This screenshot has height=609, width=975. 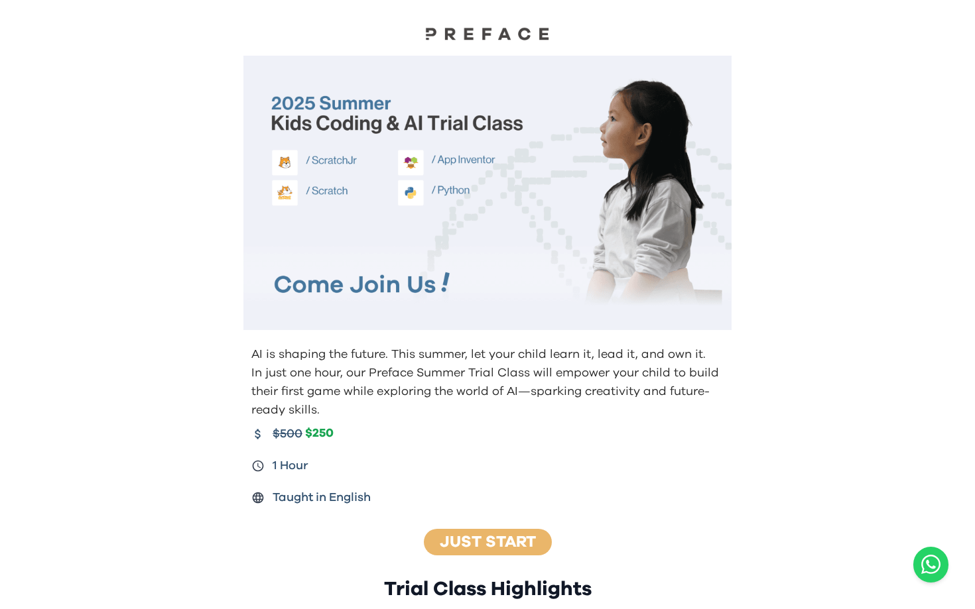 I want to click on h2: Trial Class Highlights, so click(x=487, y=590).